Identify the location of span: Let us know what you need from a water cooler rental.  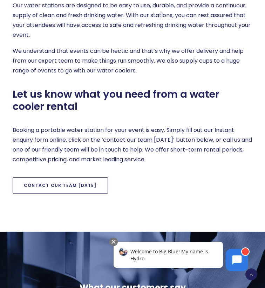
(132, 101).